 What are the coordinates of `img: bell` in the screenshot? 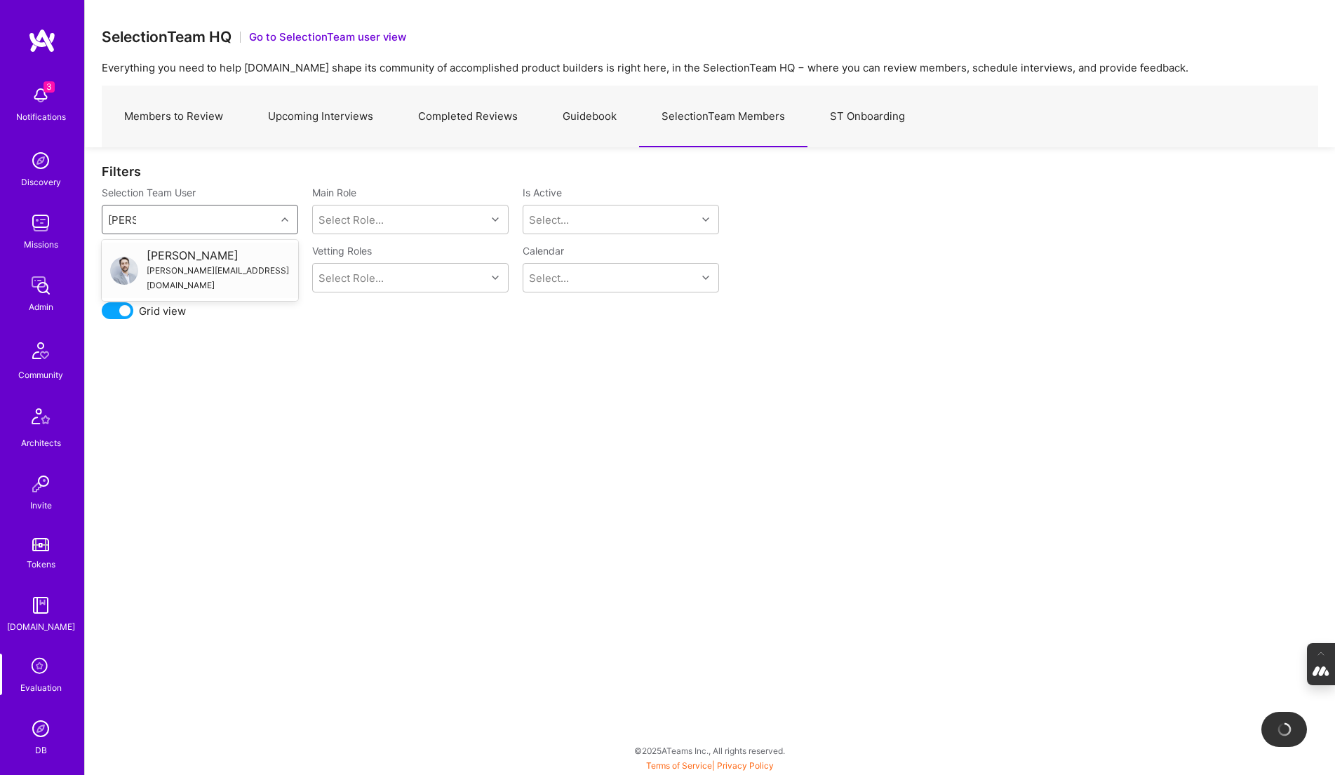 It's located at (41, 95).